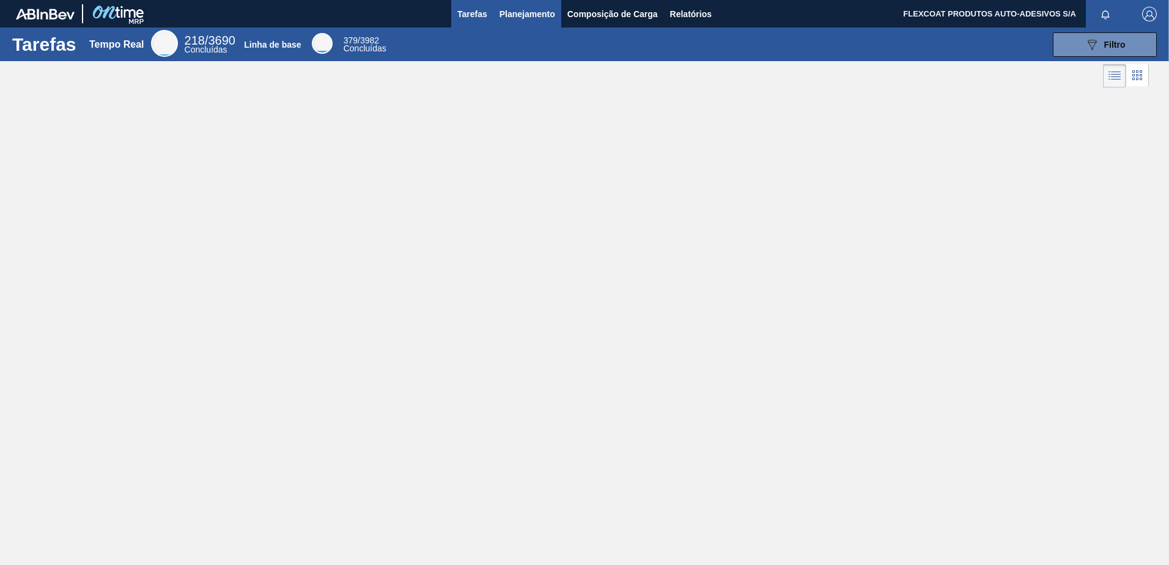 The width and height of the screenshot is (1169, 565). I want to click on button: Filtro, so click(1105, 45).